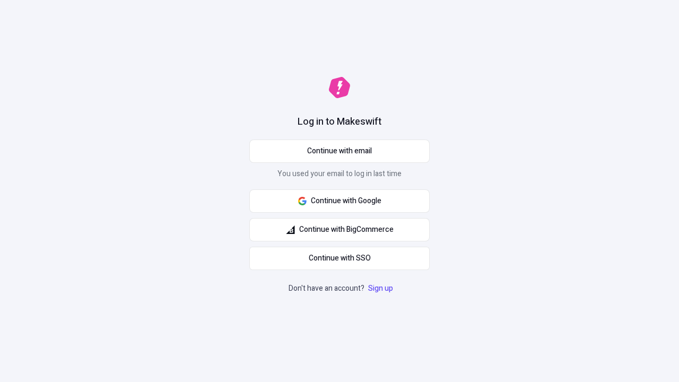  Describe the element at coordinates (339, 230) in the screenshot. I see `button: Continue with BigCommerce` at that location.